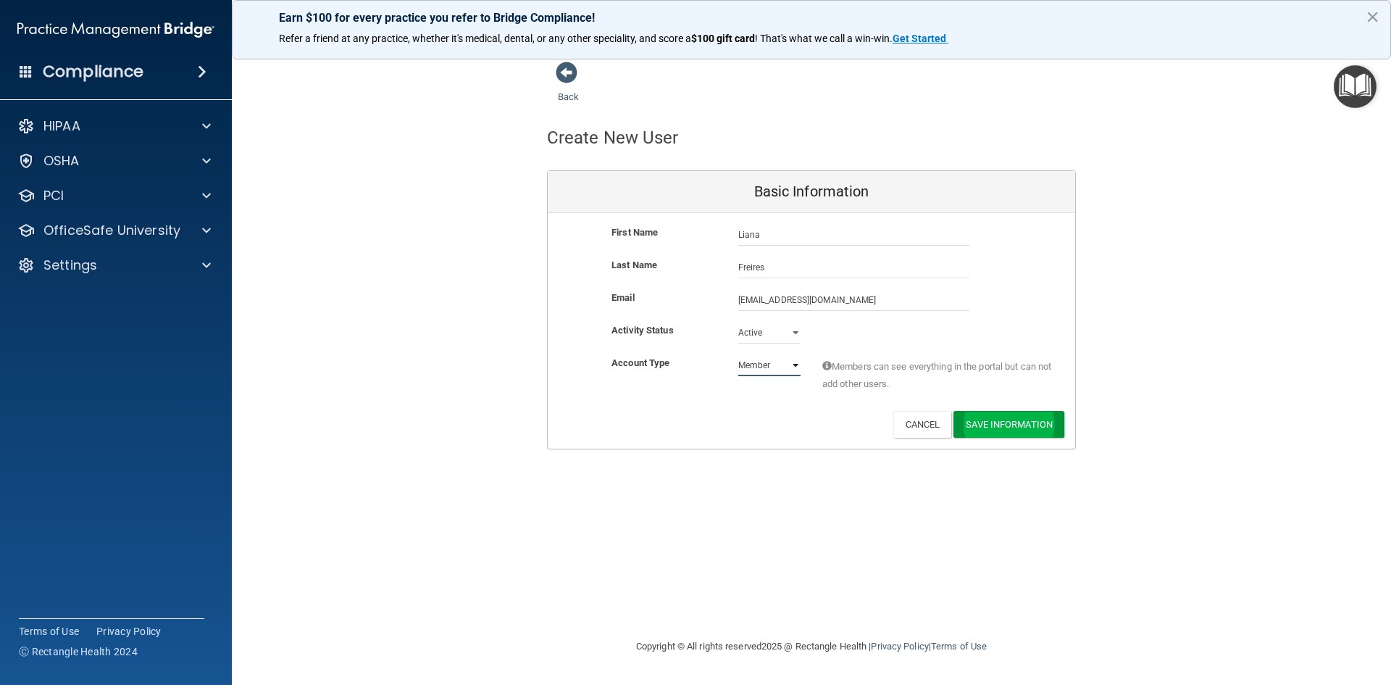 This screenshot has height=685, width=1391. What do you see at coordinates (613, 138) in the screenshot?
I see `h4: Create New User` at bounding box center [613, 138].